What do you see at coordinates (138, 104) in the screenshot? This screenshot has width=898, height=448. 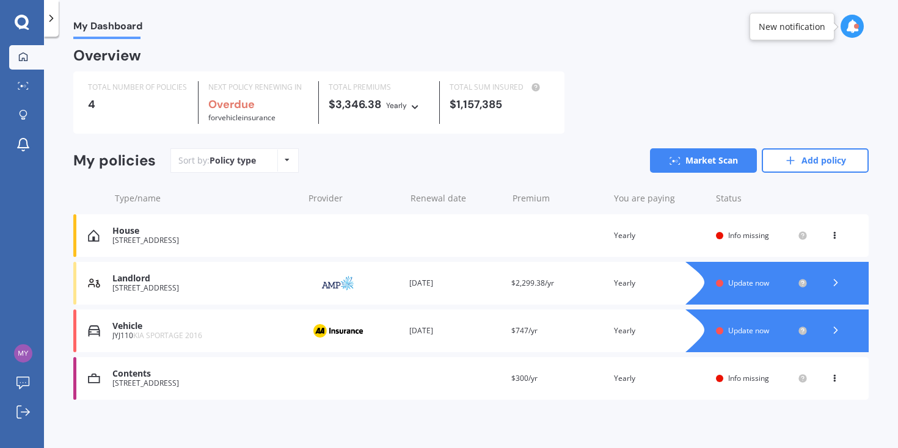 I see `div: 4` at bounding box center [138, 104].